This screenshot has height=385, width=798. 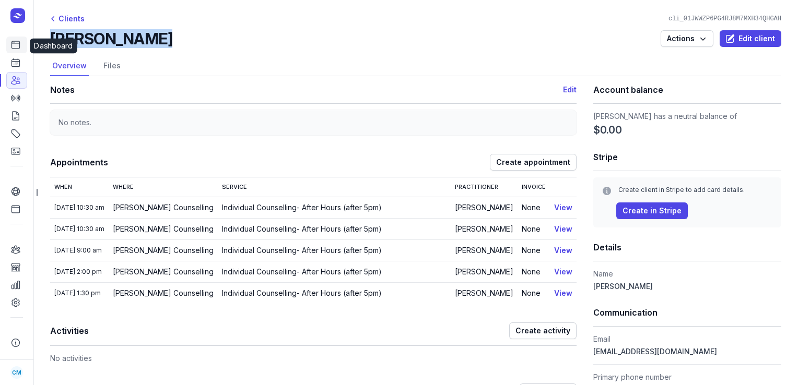 What do you see at coordinates (313, 356) in the screenshot?
I see `div: No activities` at bounding box center [313, 356].